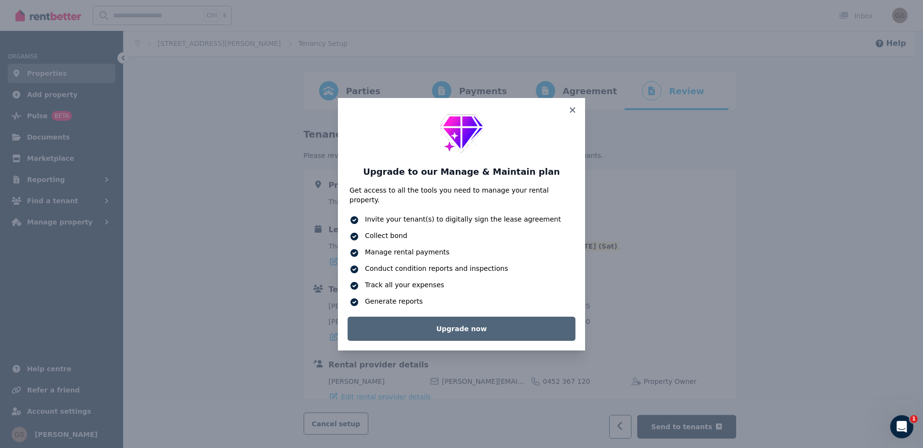 The width and height of the screenshot is (923, 448). Describe the element at coordinates (914, 419) in the screenshot. I see `span: 1` at that location.